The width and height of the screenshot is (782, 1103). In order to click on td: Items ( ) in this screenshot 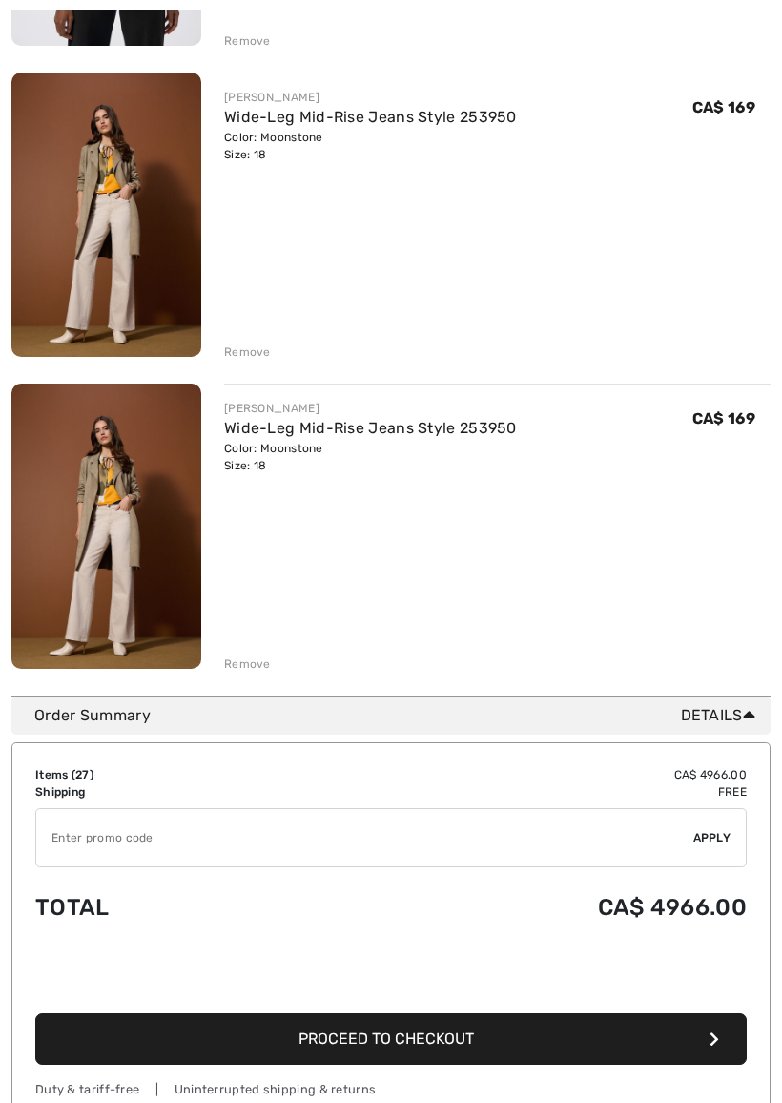, I will do `click(153, 775)`.